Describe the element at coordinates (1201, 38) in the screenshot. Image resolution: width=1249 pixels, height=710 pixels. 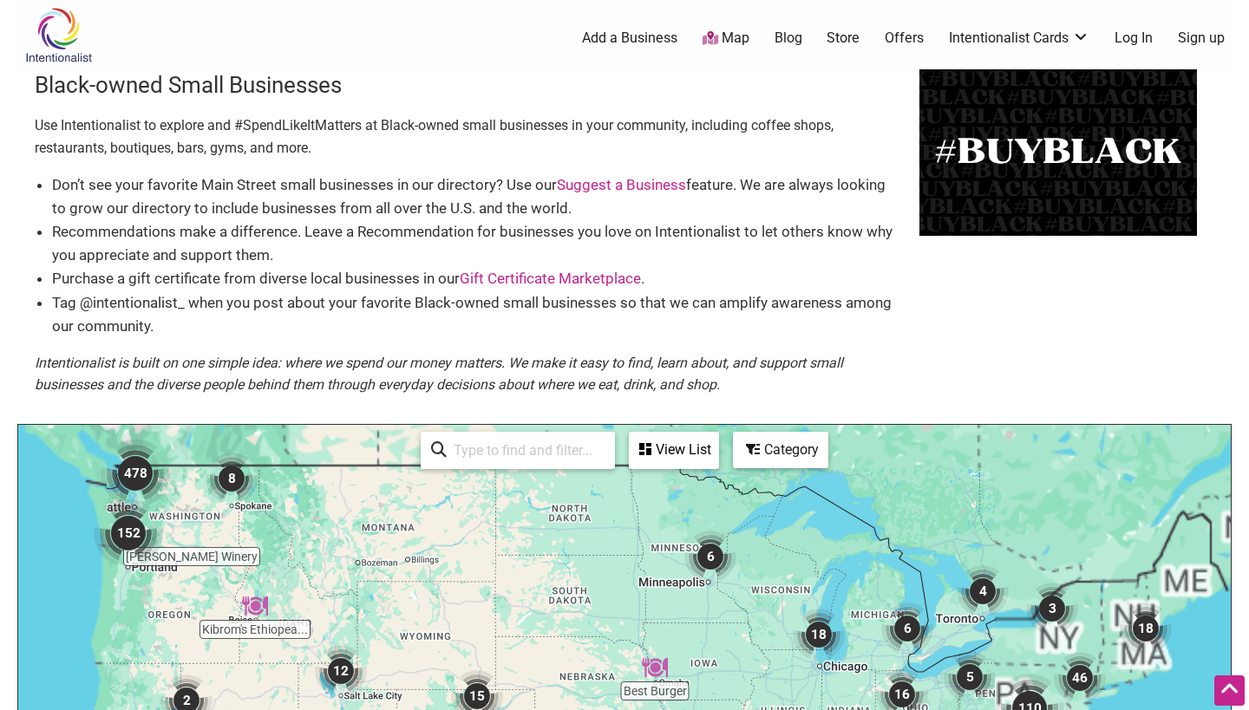
I see `a: Sign up` at that location.